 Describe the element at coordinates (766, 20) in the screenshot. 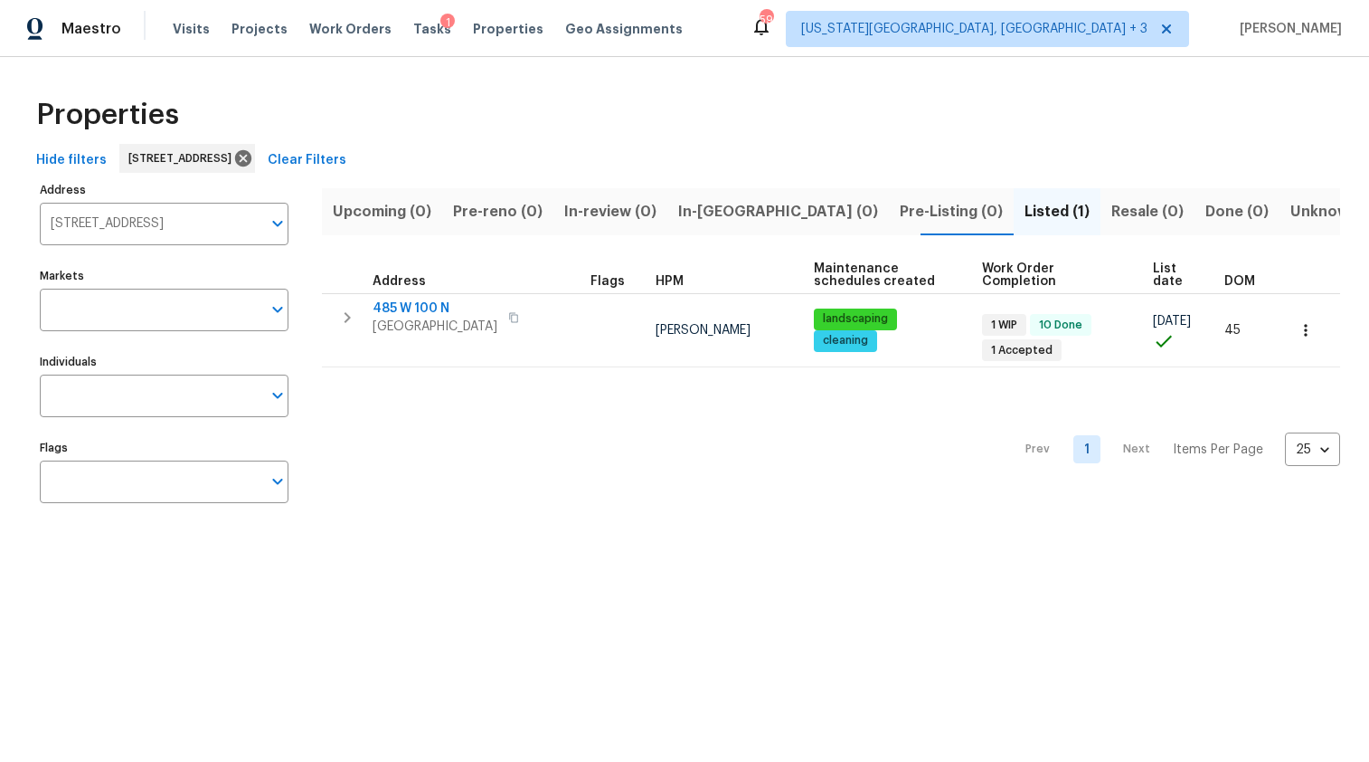

I see `div: 59` at that location.